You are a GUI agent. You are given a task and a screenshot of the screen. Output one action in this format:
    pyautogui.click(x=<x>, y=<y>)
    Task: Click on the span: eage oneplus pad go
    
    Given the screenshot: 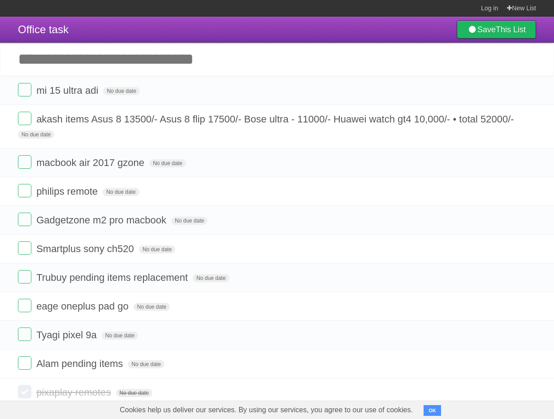 What is the action you would take?
    pyautogui.click(x=83, y=306)
    